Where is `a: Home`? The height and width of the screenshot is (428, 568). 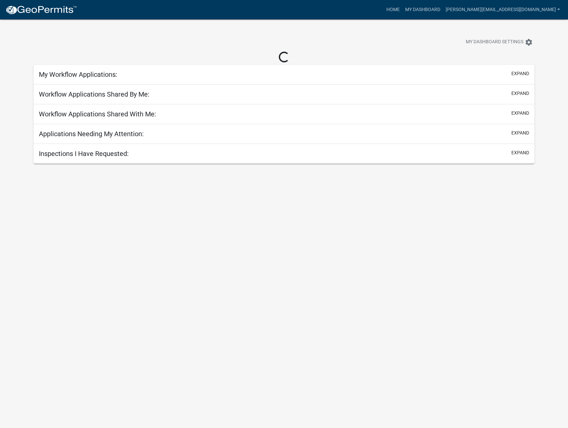 a: Home is located at coordinates (393, 10).